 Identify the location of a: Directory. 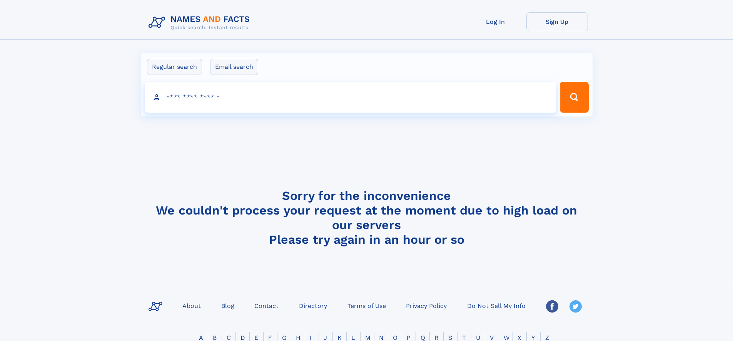
(313, 306).